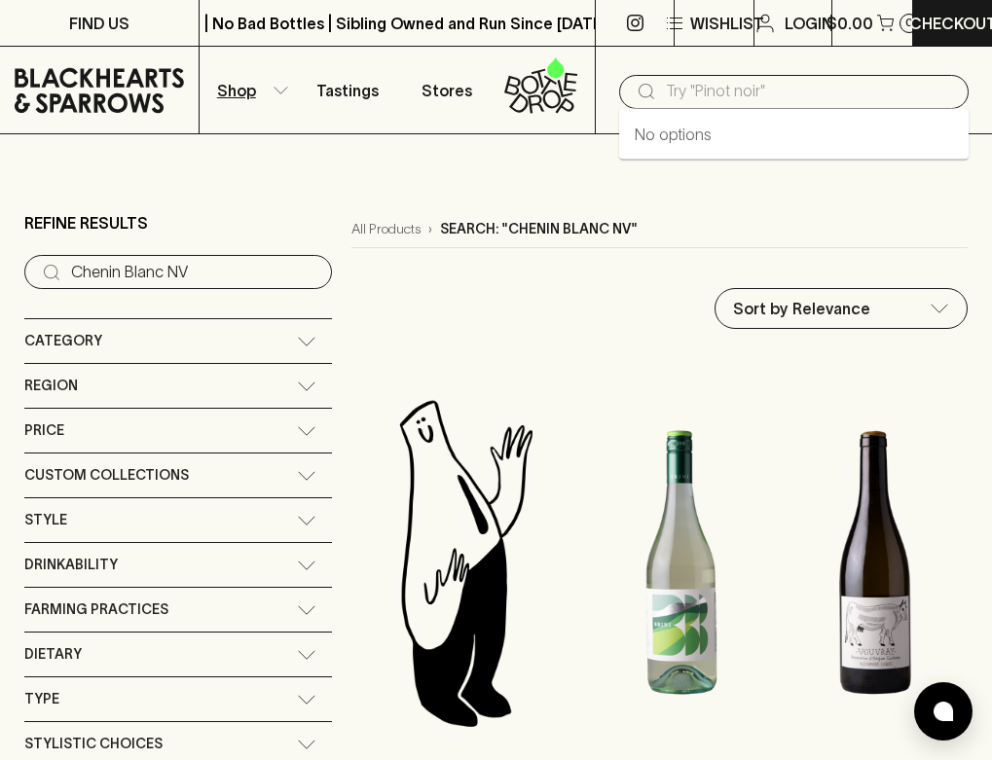  I want to click on div: Drinkability, so click(178, 565).